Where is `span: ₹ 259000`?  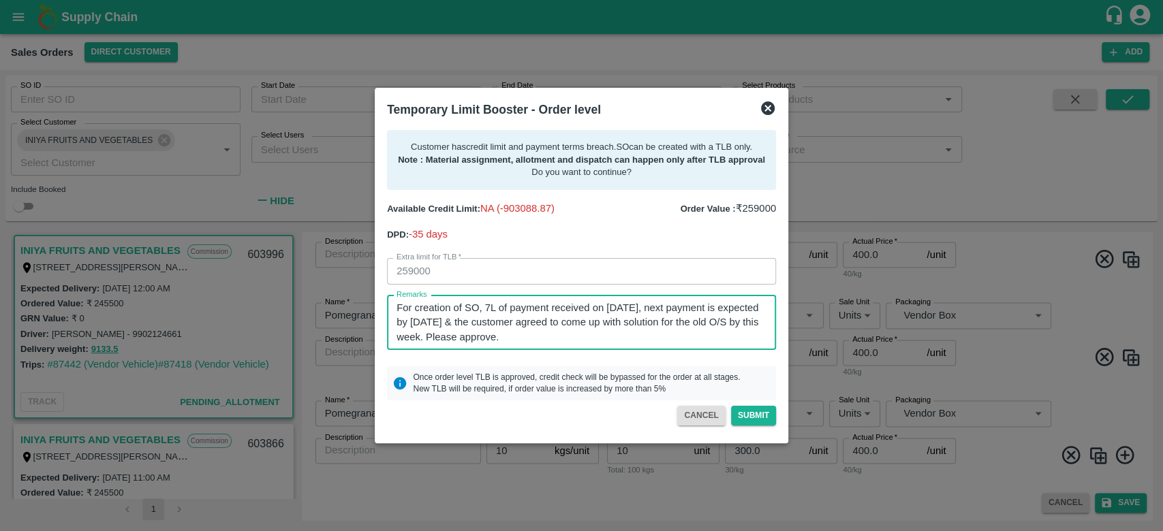 span: ₹ 259000 is located at coordinates (756, 209).